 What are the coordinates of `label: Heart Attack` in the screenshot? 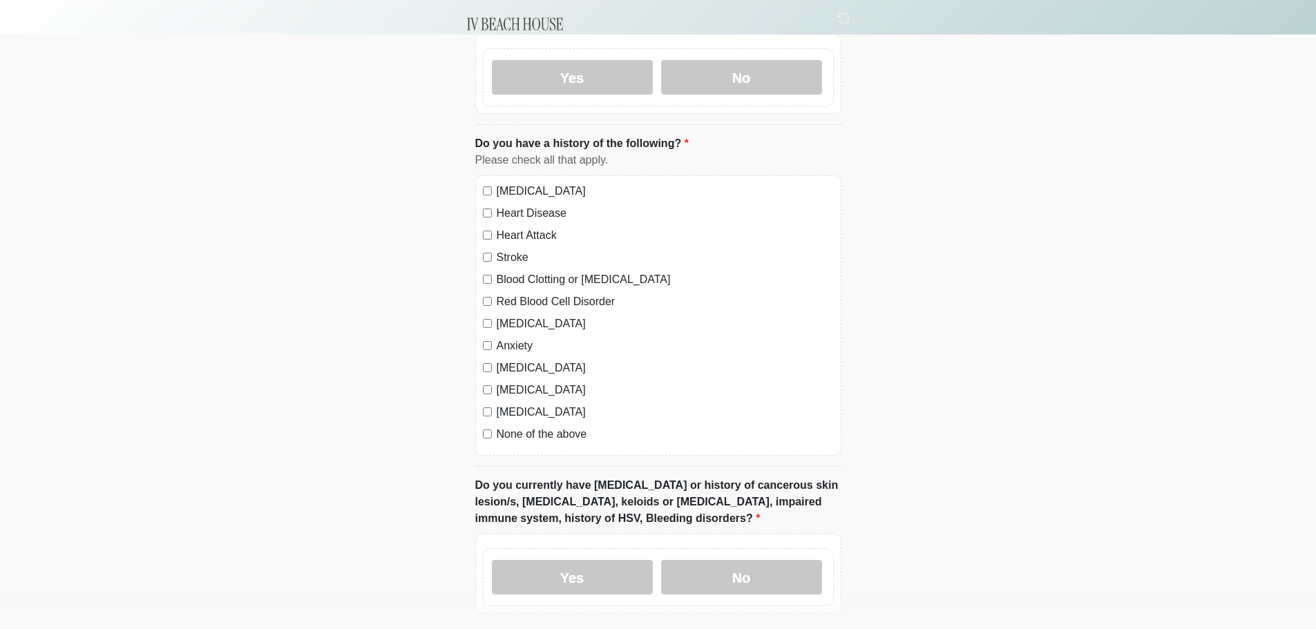 It's located at (665, 236).